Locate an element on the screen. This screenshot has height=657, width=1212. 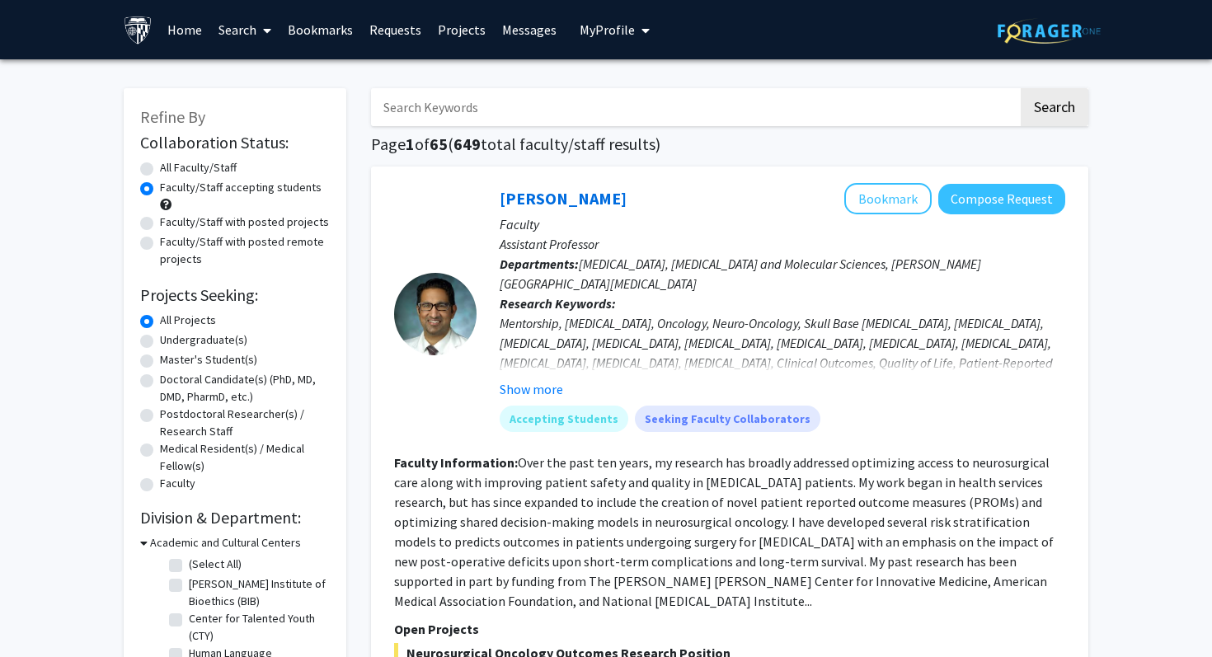
b: Departments: is located at coordinates (539, 264).